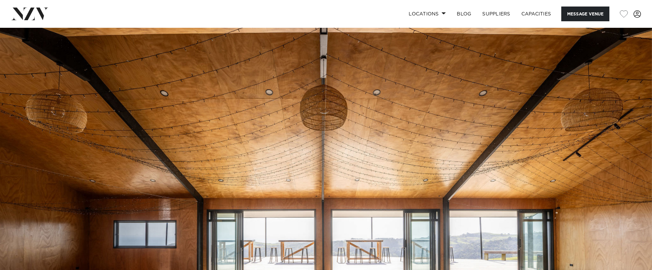 The height and width of the screenshot is (270, 652). I want to click on img: nzv-logo.png, so click(30, 14).